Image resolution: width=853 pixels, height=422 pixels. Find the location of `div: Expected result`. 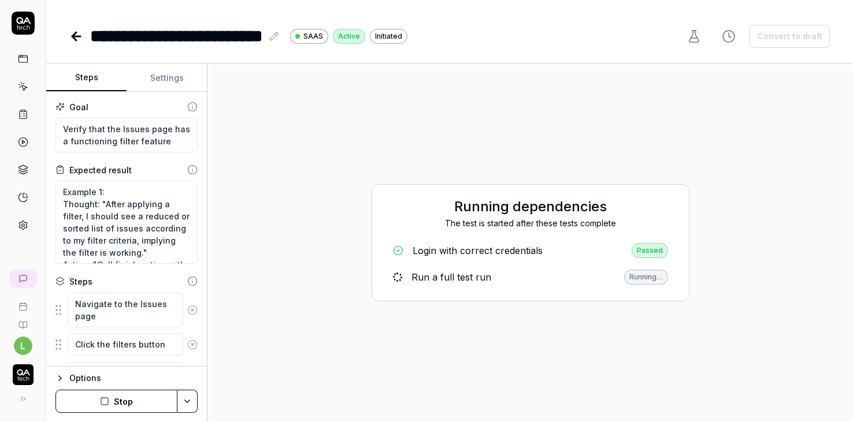

div: Expected result is located at coordinates (101, 170).